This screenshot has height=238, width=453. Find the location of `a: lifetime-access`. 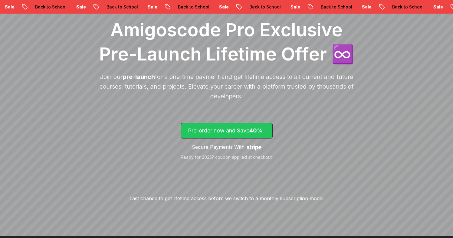

a: lifetime-access is located at coordinates (227, 142).